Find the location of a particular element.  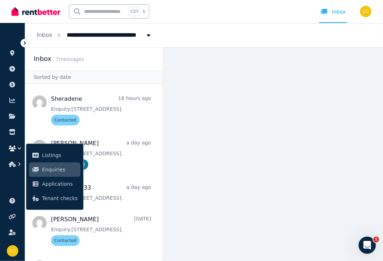

nav: Message list is located at coordinates (94, 172).